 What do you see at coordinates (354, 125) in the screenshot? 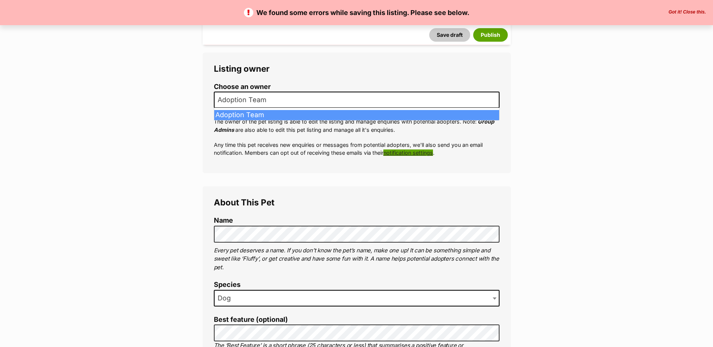
I see `em: Group Admins` at bounding box center [354, 125].